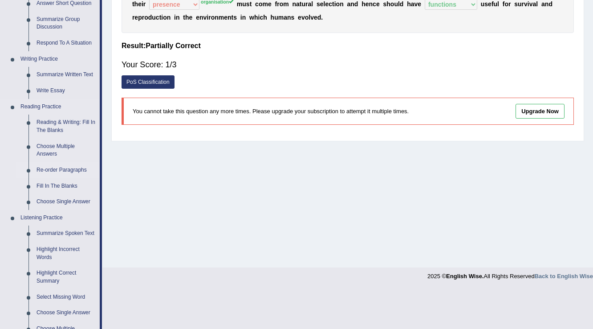 This screenshot has width=593, height=329. Describe the element at coordinates (66, 233) in the screenshot. I see `a: Summarize Spoken Text` at that location.